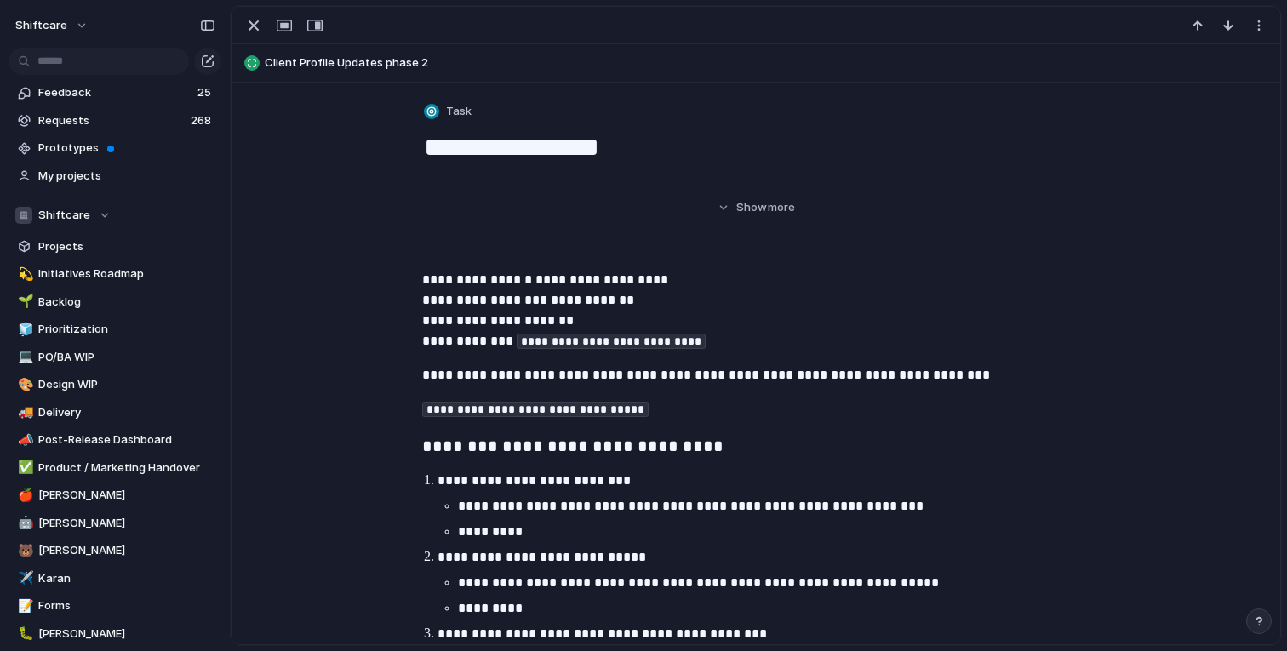 The height and width of the screenshot is (651, 1287). Describe the element at coordinates (115, 385) in the screenshot. I see `div: 🎨Design WIP` at that location.